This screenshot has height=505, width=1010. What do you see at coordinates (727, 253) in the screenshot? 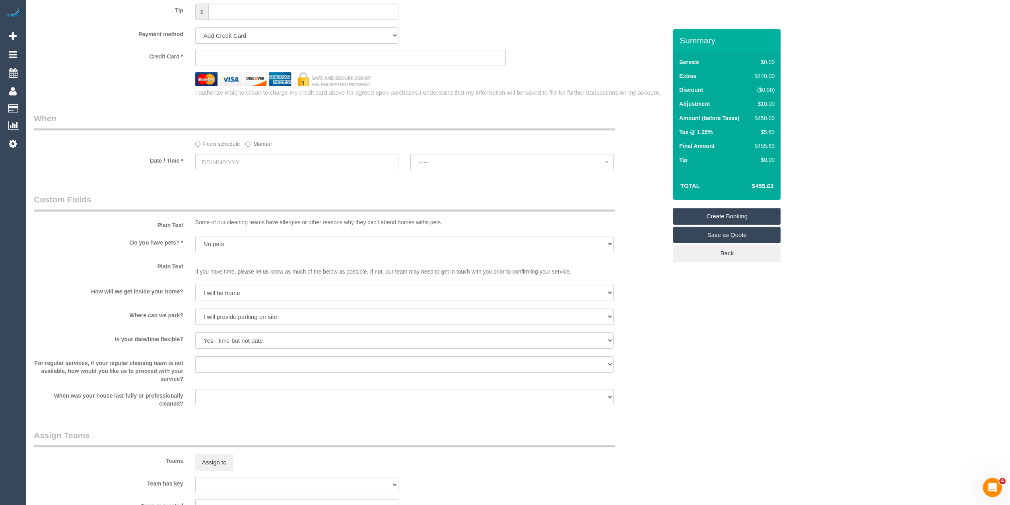
I see `a: Back` at bounding box center [727, 253].